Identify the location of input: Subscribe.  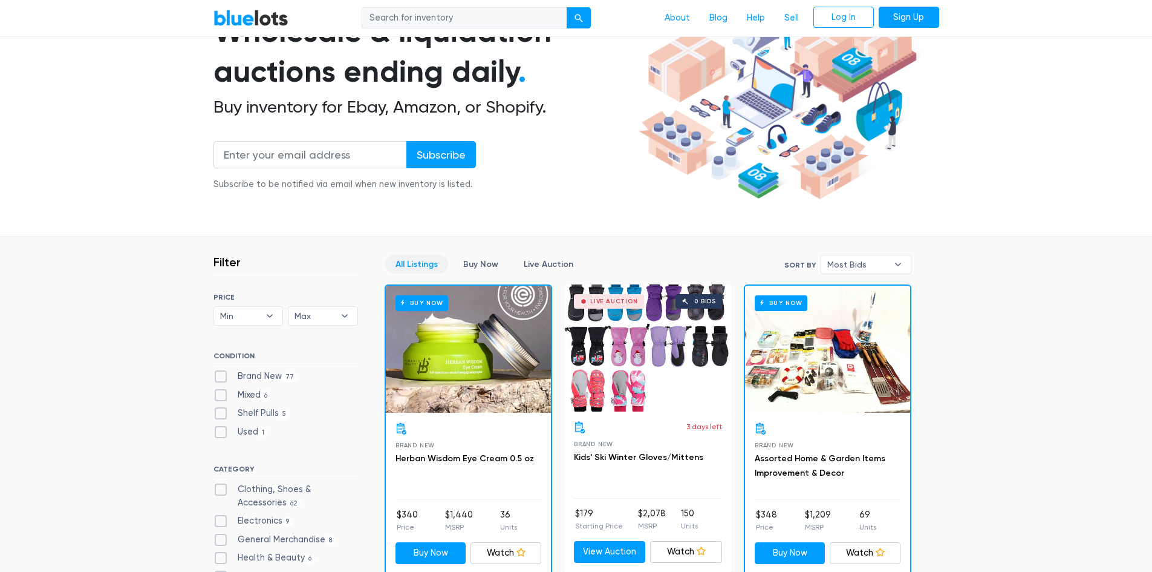
(441, 154).